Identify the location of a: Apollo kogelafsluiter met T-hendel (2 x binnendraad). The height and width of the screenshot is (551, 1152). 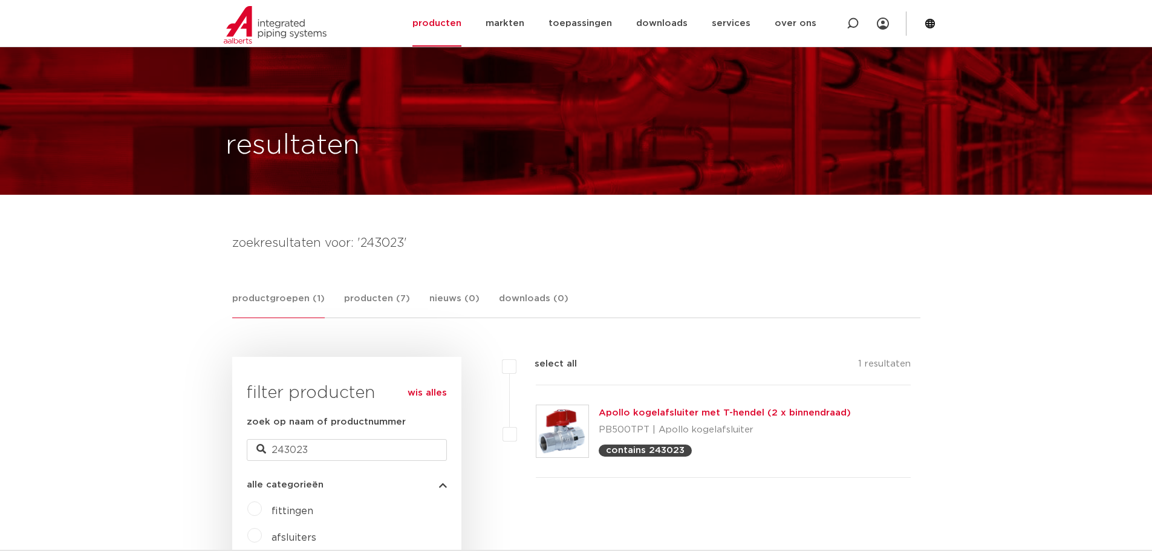
(725, 412).